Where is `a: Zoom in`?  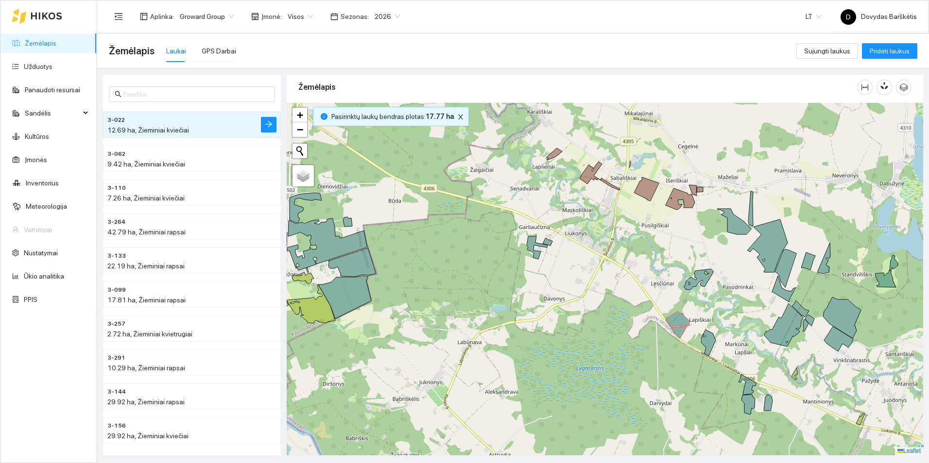 a: Zoom in is located at coordinates (300, 115).